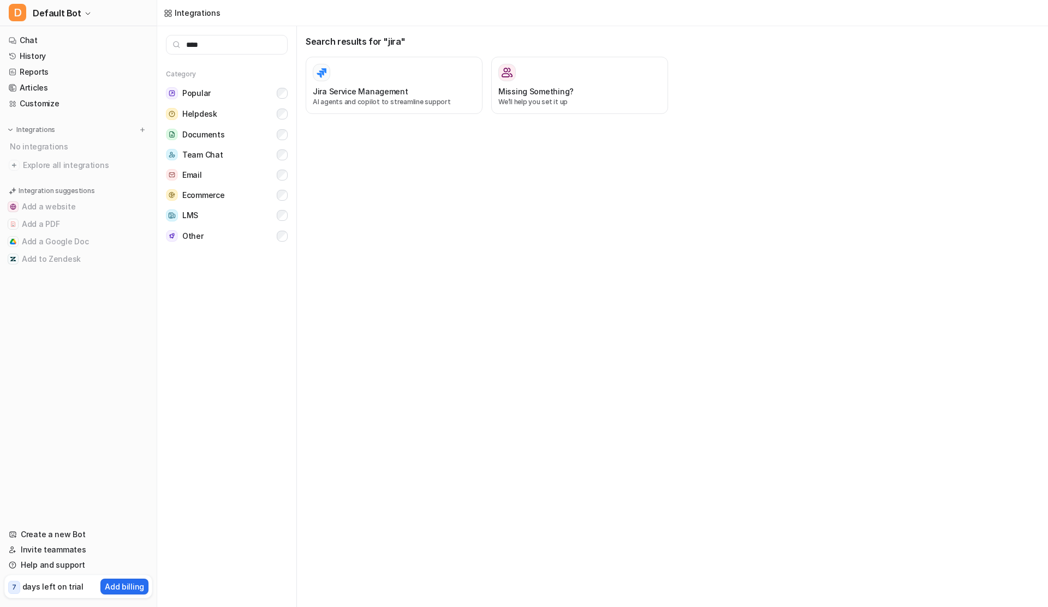 The image size is (1048, 607). Describe the element at coordinates (580, 85) in the screenshot. I see `button: Missing Something?Missing Something?We’ll help you set it up` at that location.